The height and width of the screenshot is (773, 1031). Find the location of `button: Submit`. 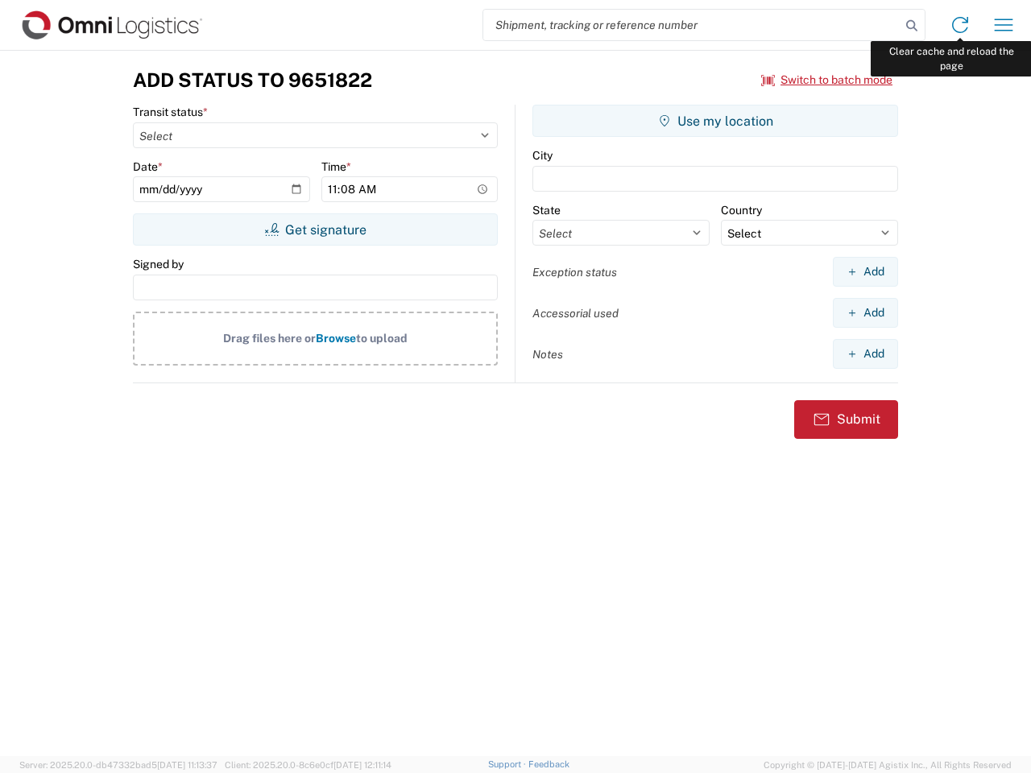

button: Submit is located at coordinates (846, 420).